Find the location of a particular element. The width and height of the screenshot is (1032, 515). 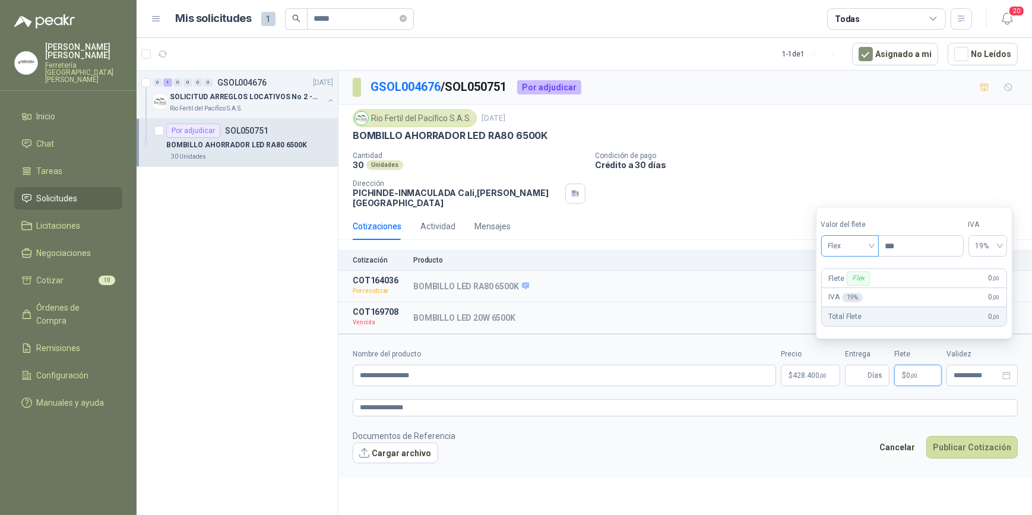

p: Total Flete is located at coordinates (845, 316).